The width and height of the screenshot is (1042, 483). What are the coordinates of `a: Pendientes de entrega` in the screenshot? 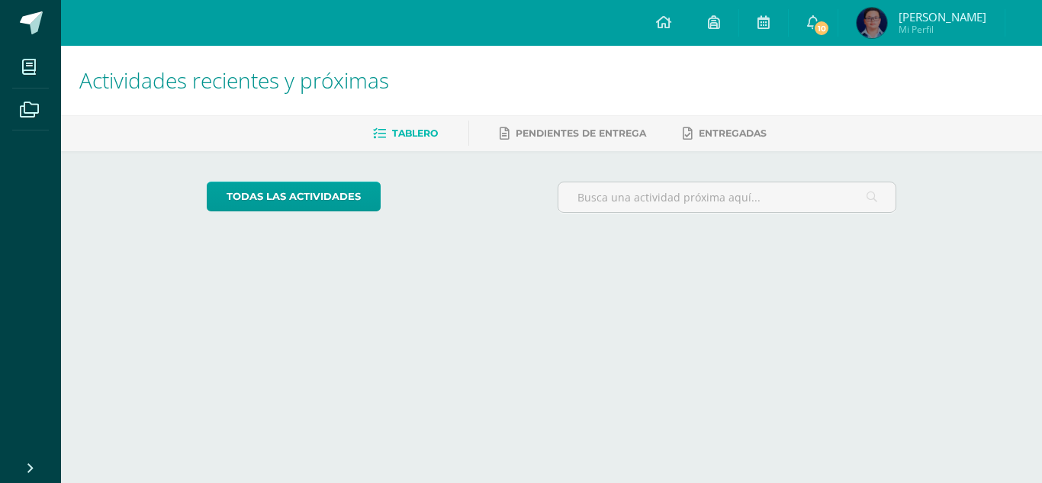 It's located at (573, 133).